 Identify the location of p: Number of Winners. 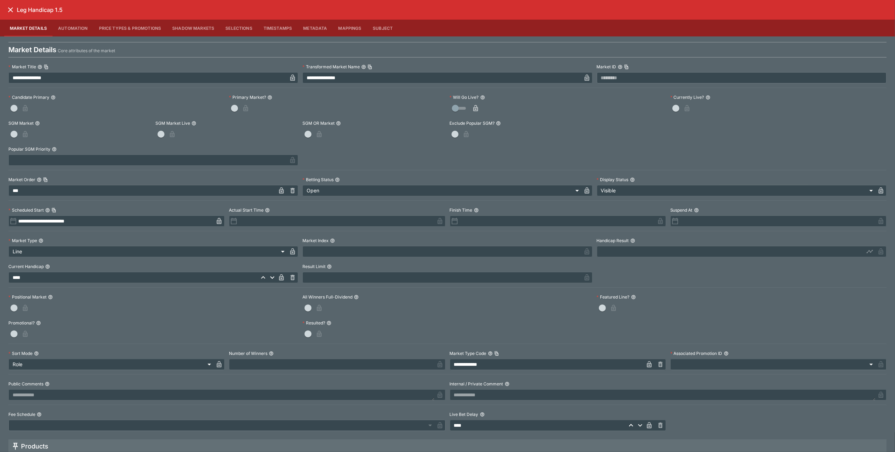
(248, 353).